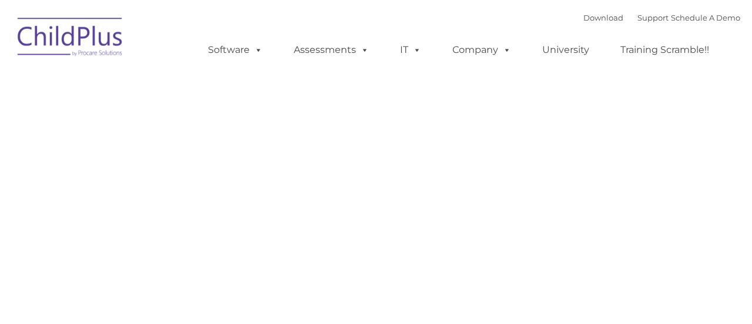 Image resolution: width=752 pixels, height=324 pixels. What do you see at coordinates (664, 50) in the screenshot?
I see `a: Training Scramble!!` at bounding box center [664, 50].